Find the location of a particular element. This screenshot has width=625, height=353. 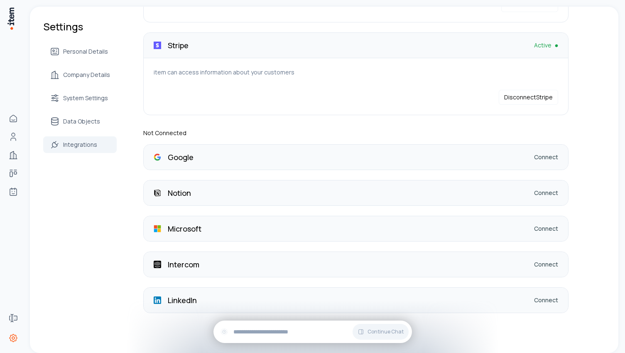

a: Data Objects is located at coordinates (80, 121).